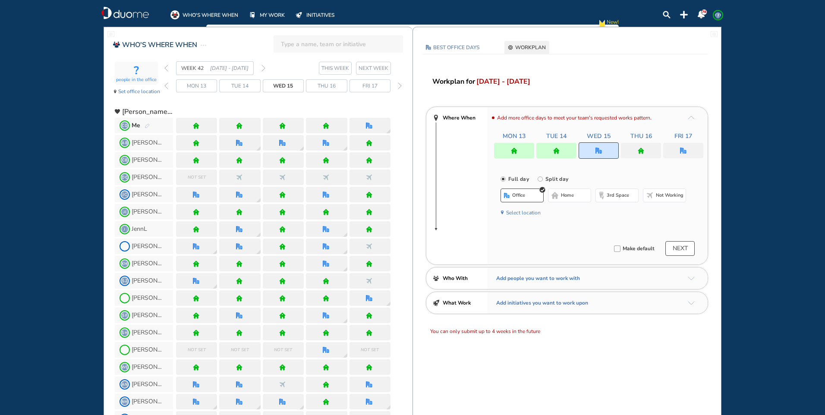 The width and height of the screenshot is (825, 415). What do you see at coordinates (523, 213) in the screenshot?
I see `button: Select location` at bounding box center [523, 213].